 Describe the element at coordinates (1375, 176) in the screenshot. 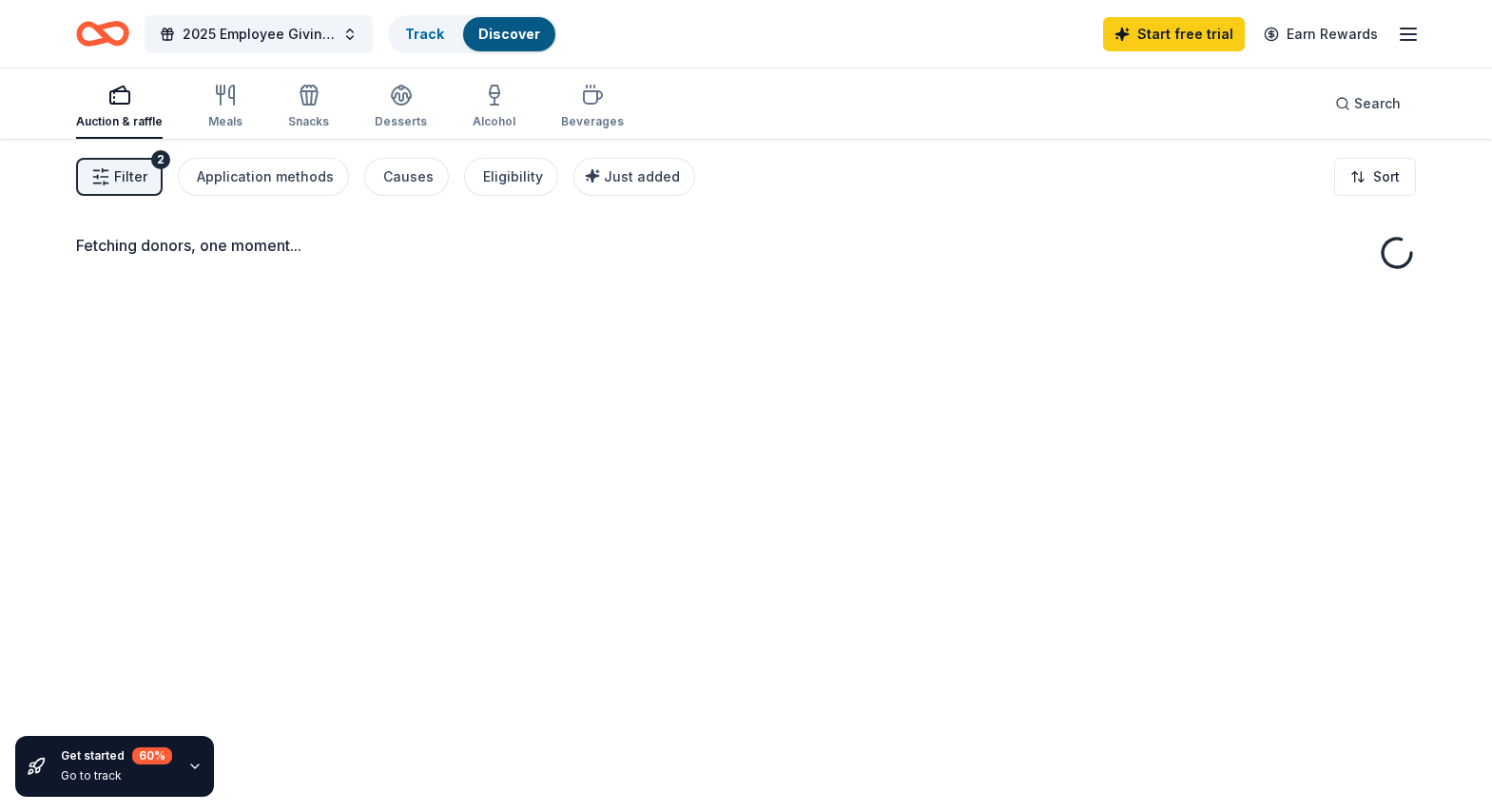

I see `button: Sort` at that location.